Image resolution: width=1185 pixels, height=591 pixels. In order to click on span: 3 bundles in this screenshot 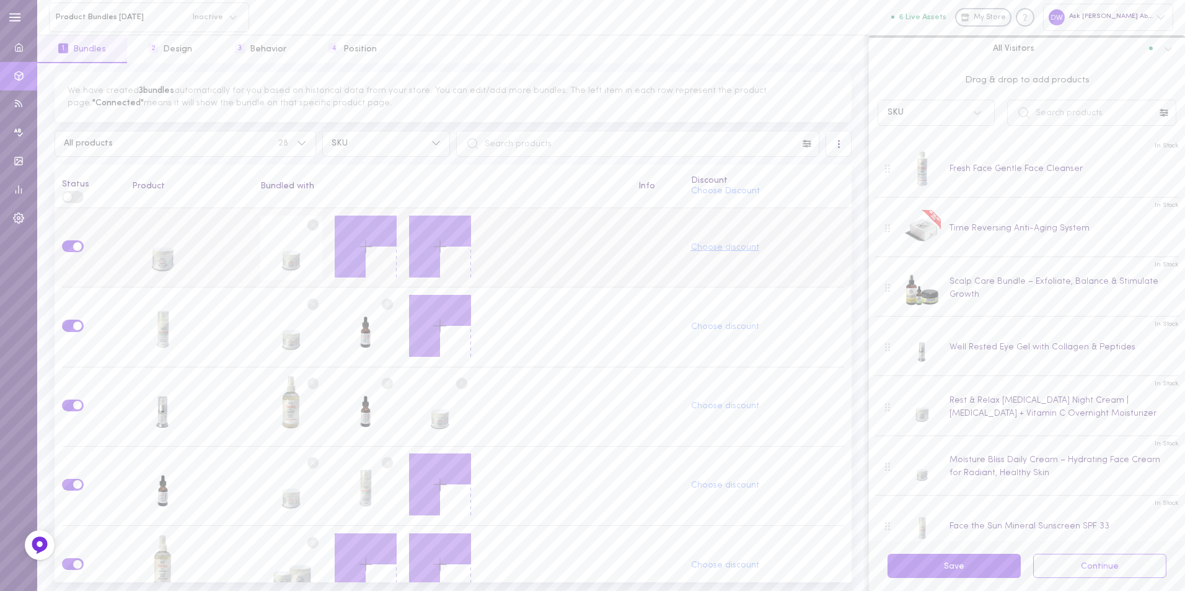, I will do `click(156, 90)`.